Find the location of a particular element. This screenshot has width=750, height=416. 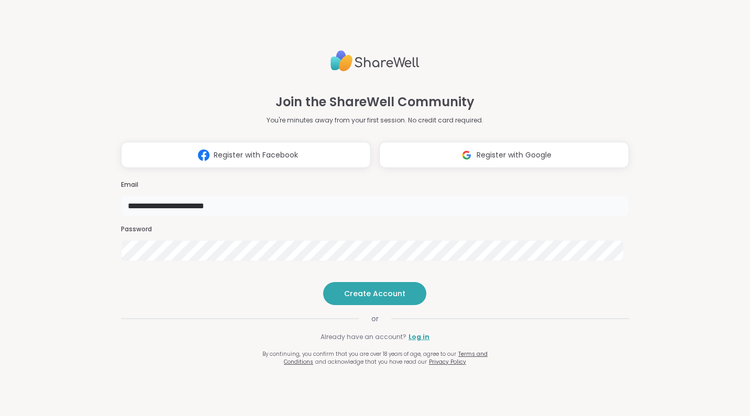

button: Create Account is located at coordinates (374, 294).